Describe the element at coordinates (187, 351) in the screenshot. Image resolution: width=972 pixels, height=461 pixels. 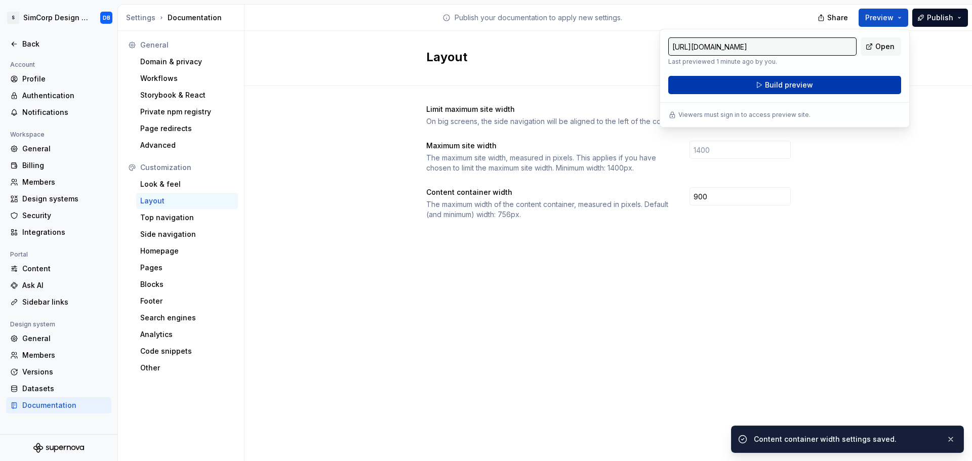
I see `div: Code snippets` at that location.